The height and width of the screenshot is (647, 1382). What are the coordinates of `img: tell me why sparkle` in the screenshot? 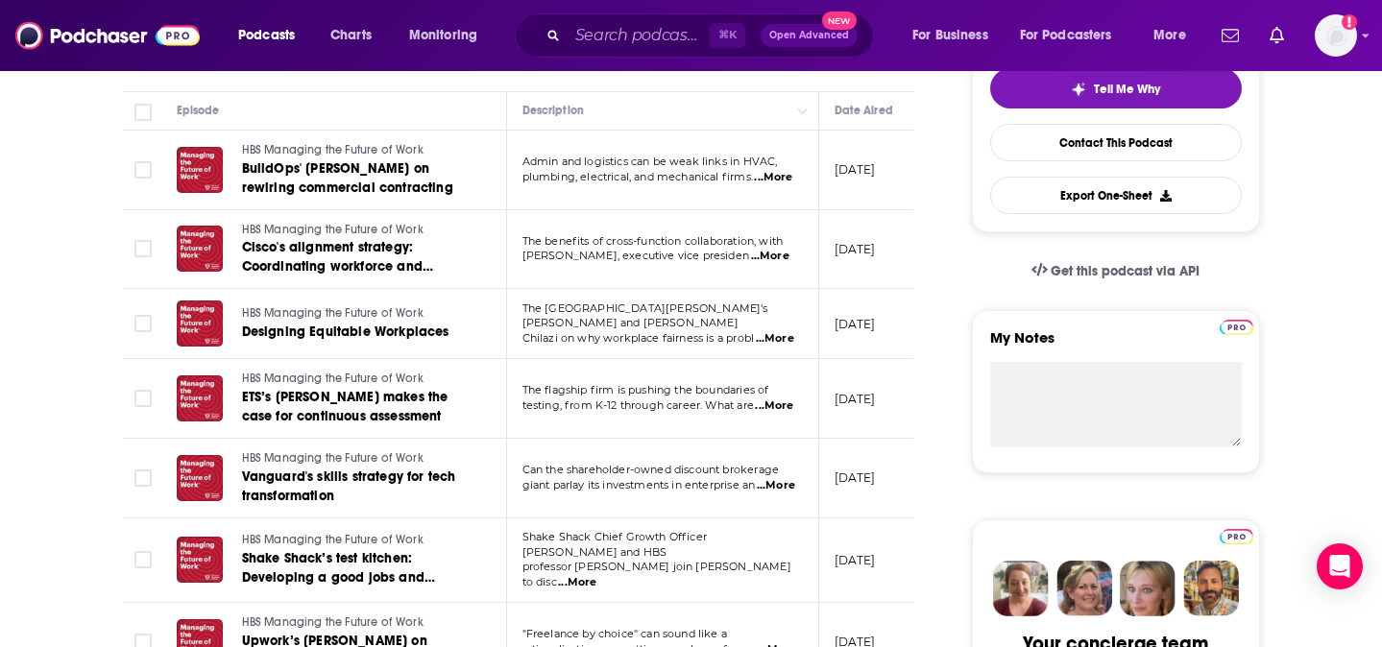 It's located at (1078, 89).